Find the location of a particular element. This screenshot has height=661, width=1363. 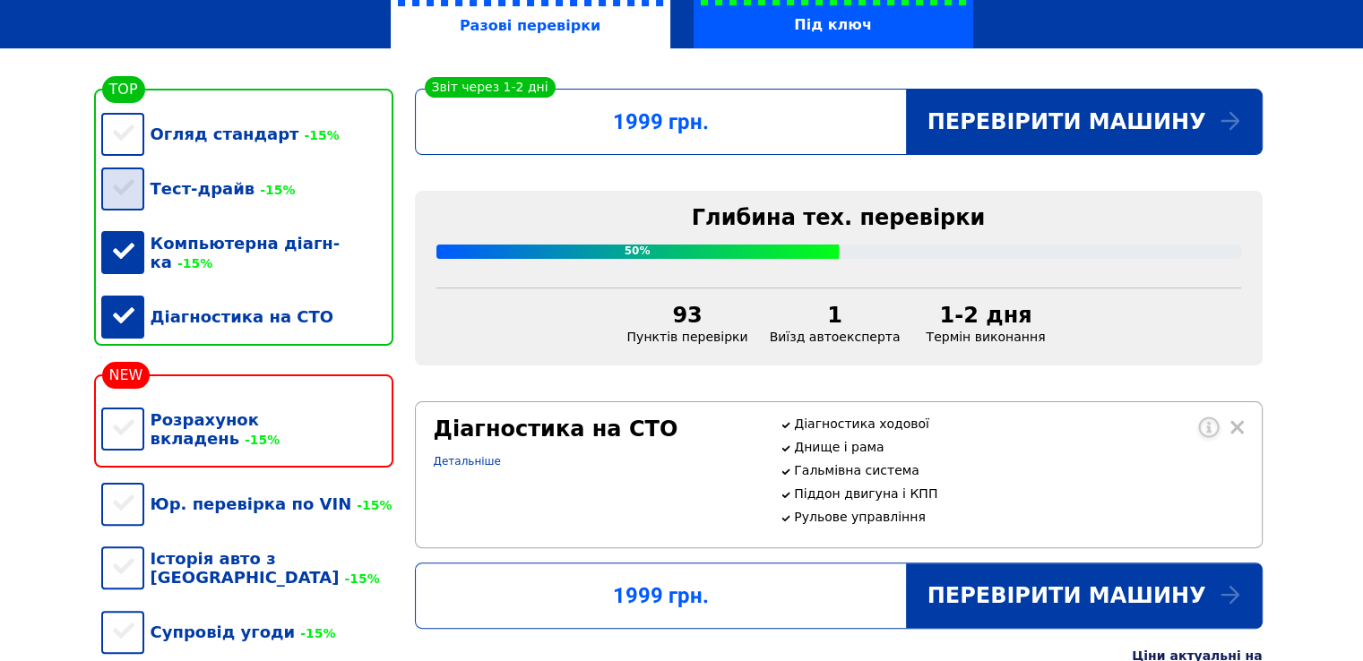

div: Пунктів перевірки is located at coordinates (687, 323).